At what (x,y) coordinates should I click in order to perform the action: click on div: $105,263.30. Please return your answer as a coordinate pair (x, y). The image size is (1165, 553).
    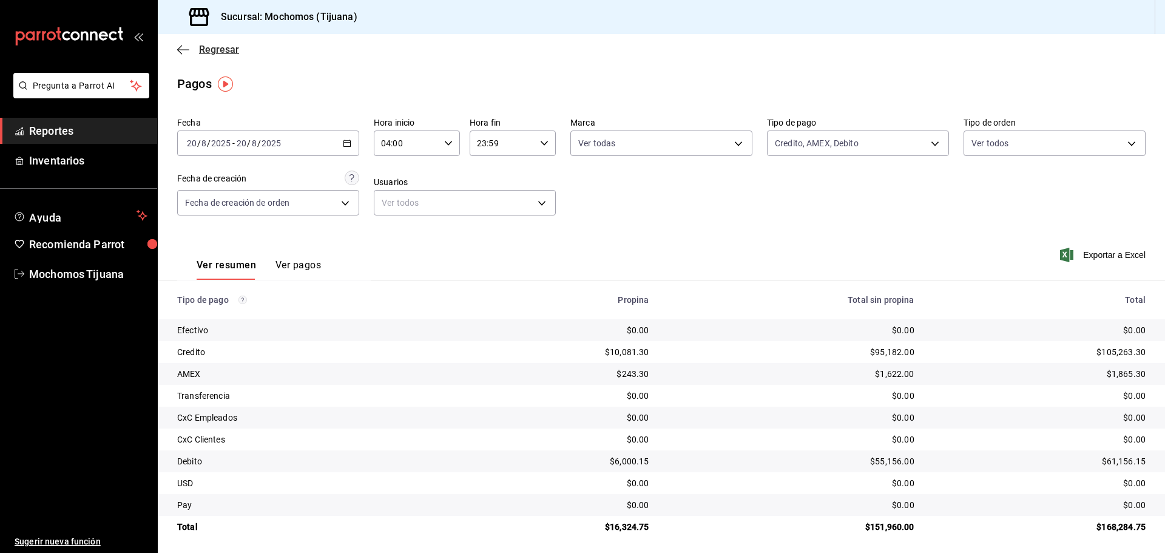
    Looking at the image, I should click on (1039, 352).